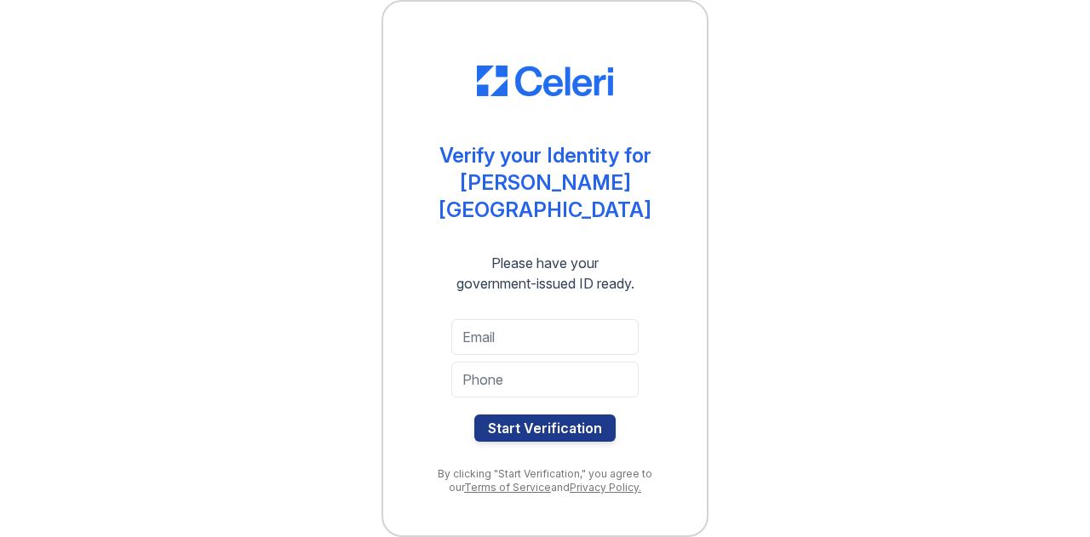 This screenshot has height=537, width=1090. What do you see at coordinates (605, 487) in the screenshot?
I see `a: Privacy Policy.` at bounding box center [605, 487].